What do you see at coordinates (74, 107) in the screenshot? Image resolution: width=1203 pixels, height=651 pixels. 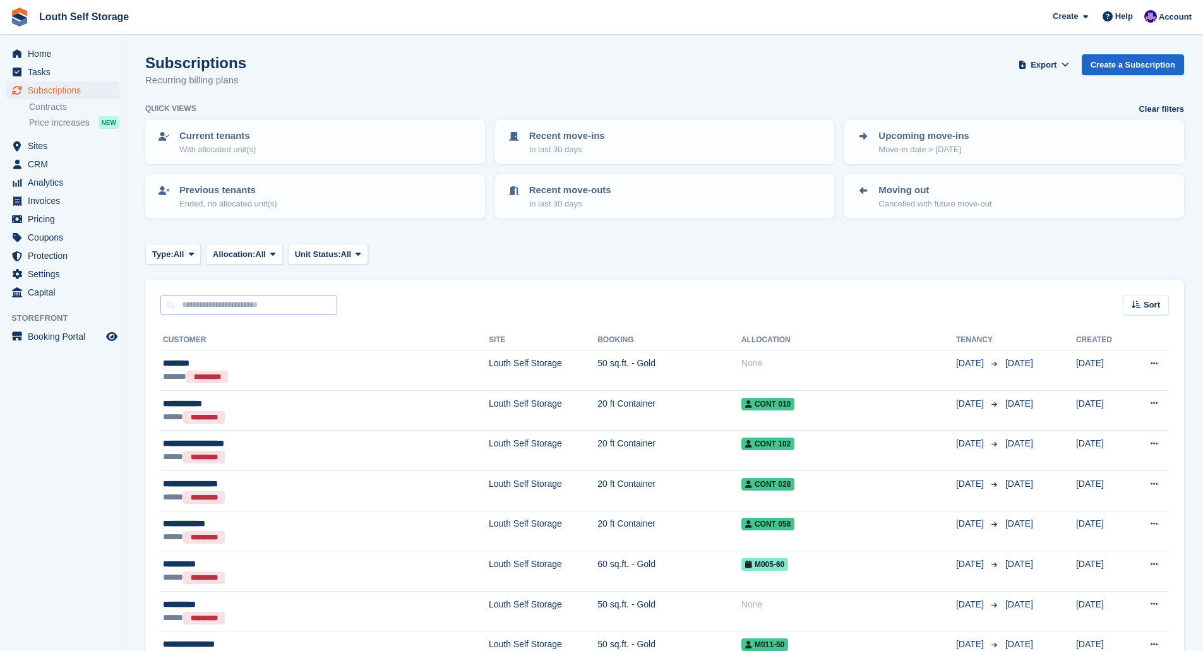 I see `a: Contracts` at bounding box center [74, 107].